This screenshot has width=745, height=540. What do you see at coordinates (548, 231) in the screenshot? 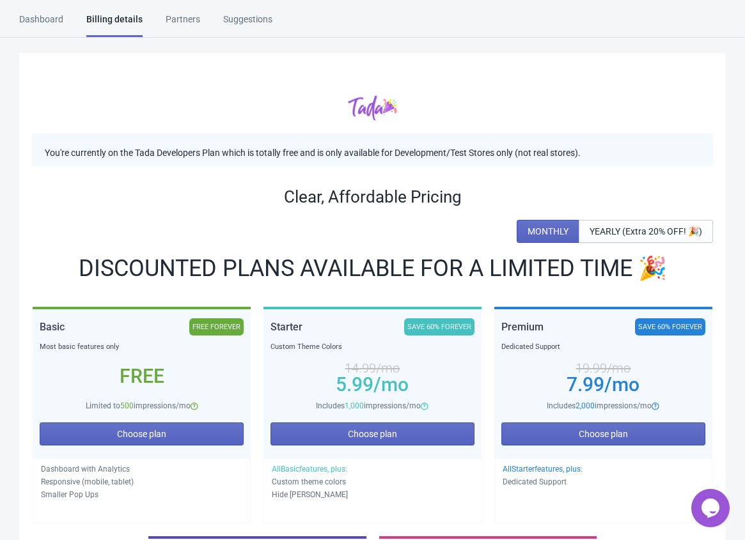
I see `span: MONTHLY` at bounding box center [548, 231].